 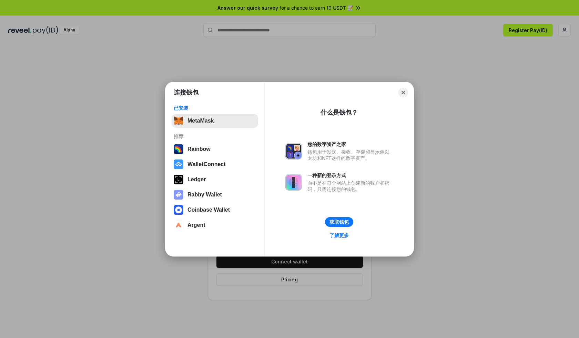 I want to click on div: 什么是钱包？, so click(x=339, y=112).